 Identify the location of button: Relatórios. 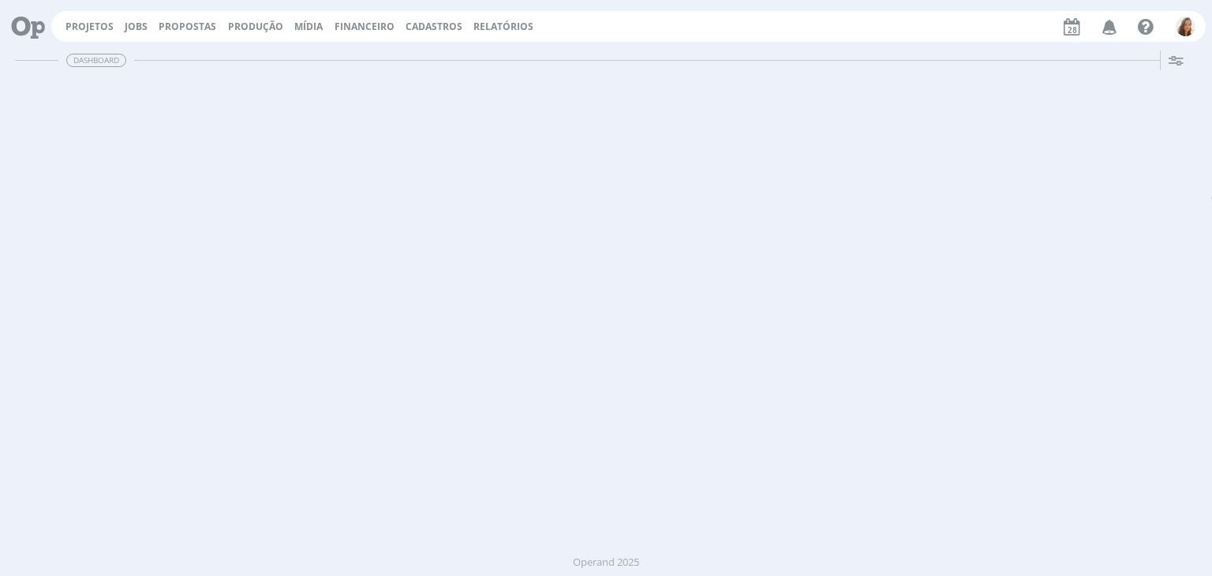
(503, 27).